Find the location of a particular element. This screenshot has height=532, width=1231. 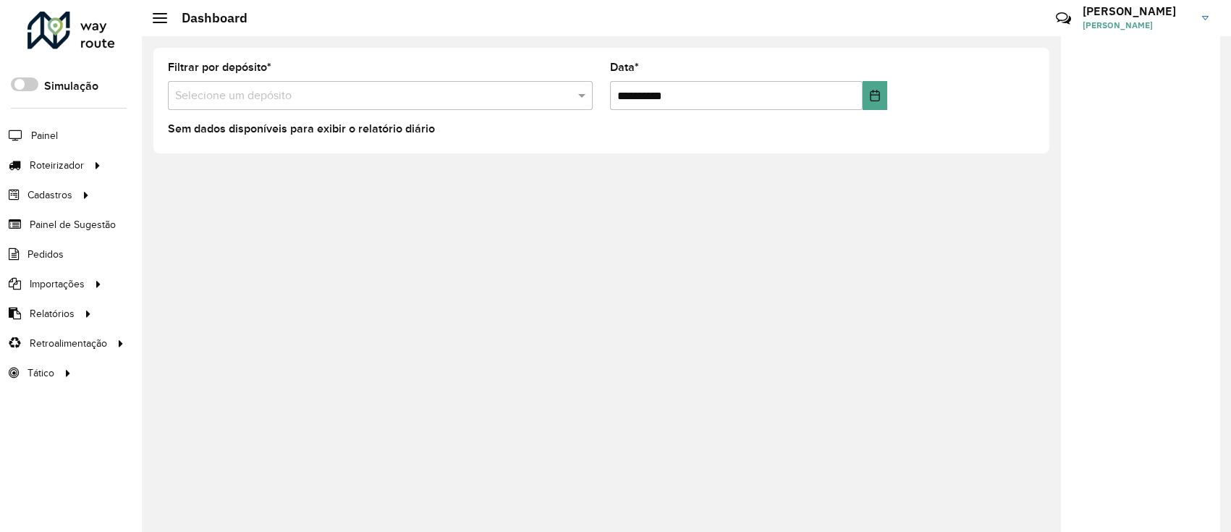

span: Tático is located at coordinates (41, 373).